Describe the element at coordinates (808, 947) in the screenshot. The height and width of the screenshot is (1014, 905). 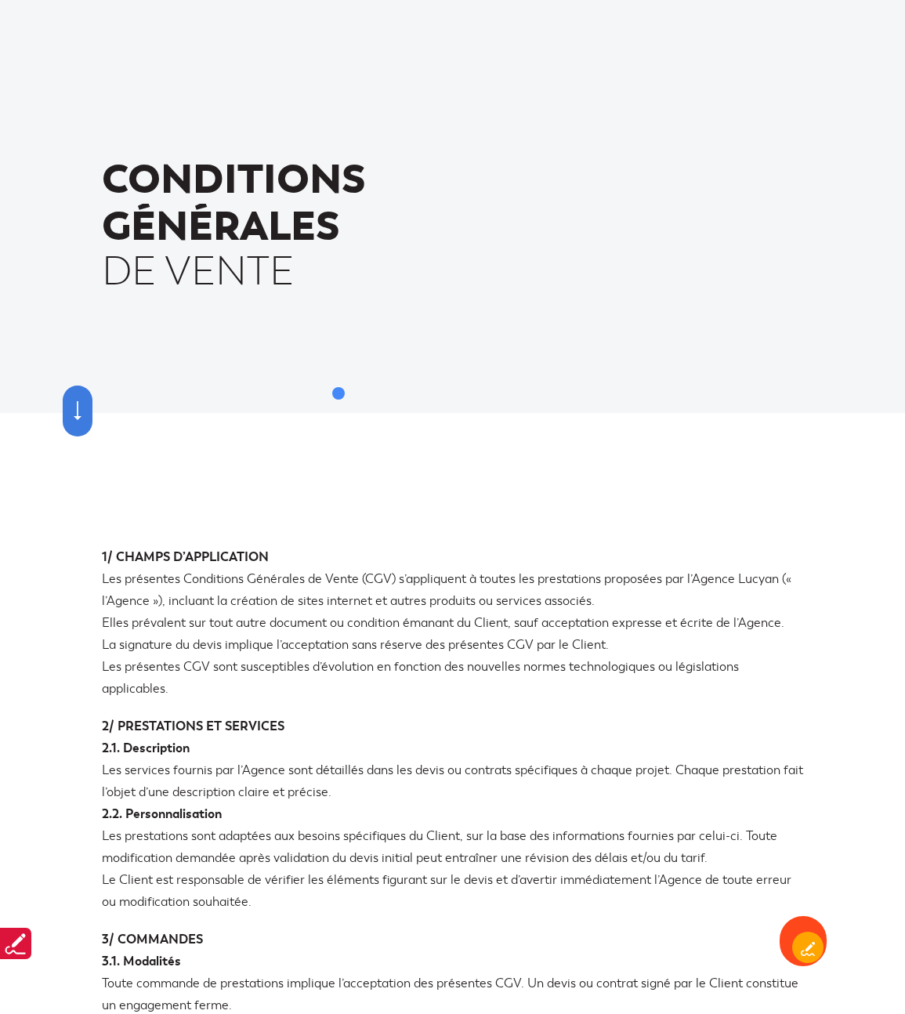
I see `a: Modifier` at that location.